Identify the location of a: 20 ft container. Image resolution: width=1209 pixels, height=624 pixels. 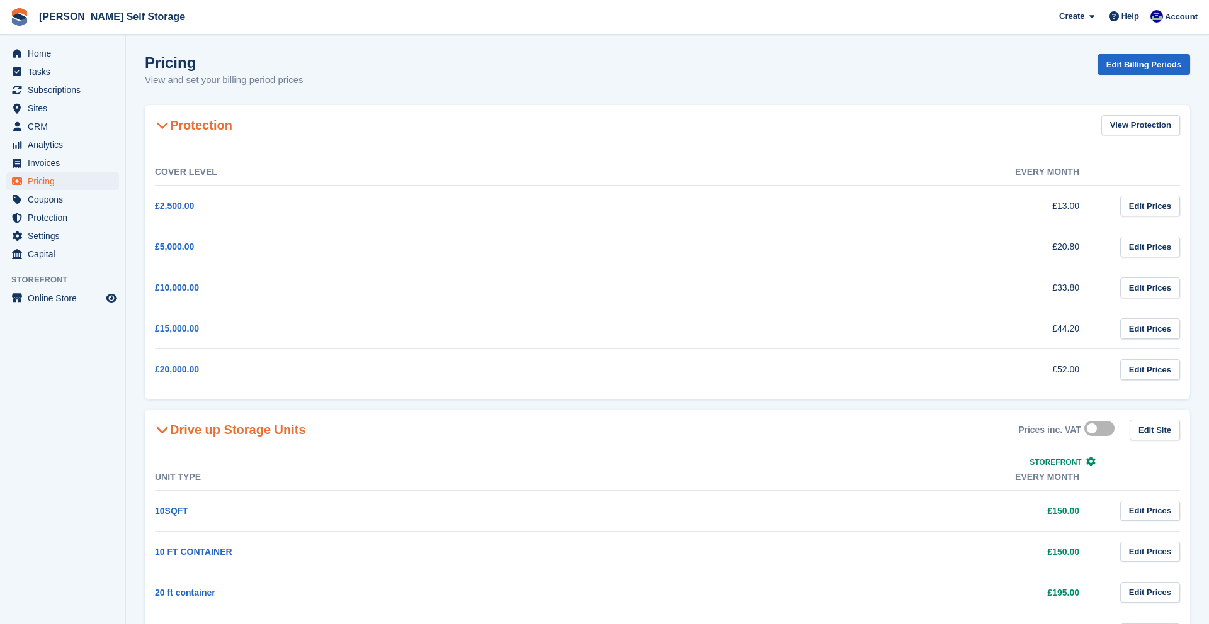
(185, 593).